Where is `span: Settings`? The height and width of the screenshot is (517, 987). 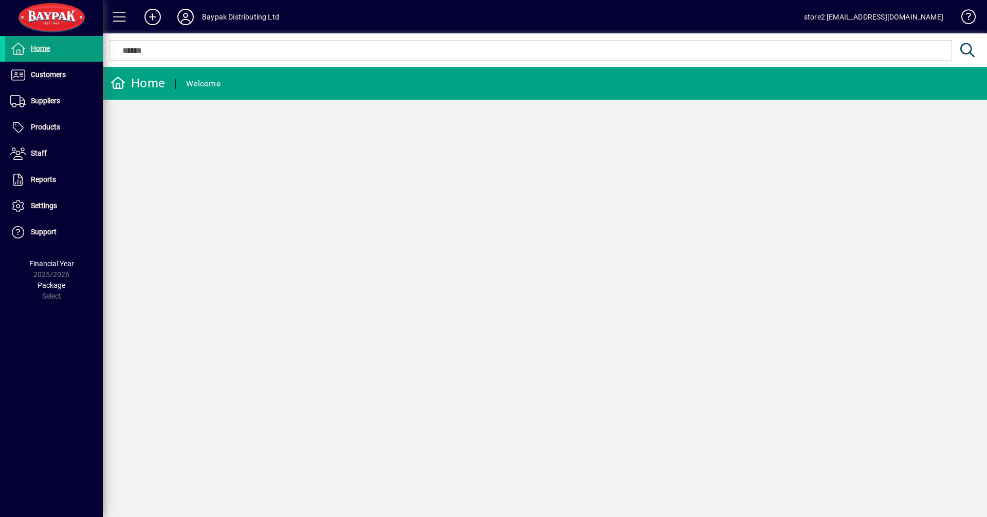 span: Settings is located at coordinates (44, 206).